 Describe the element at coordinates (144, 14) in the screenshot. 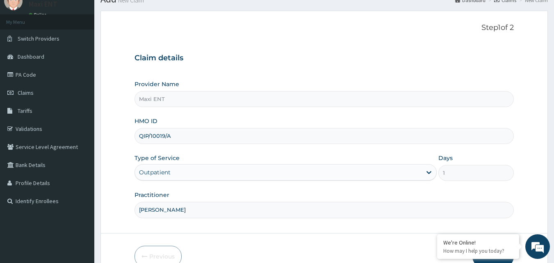

I see `div: Minimize live chat window` at that location.